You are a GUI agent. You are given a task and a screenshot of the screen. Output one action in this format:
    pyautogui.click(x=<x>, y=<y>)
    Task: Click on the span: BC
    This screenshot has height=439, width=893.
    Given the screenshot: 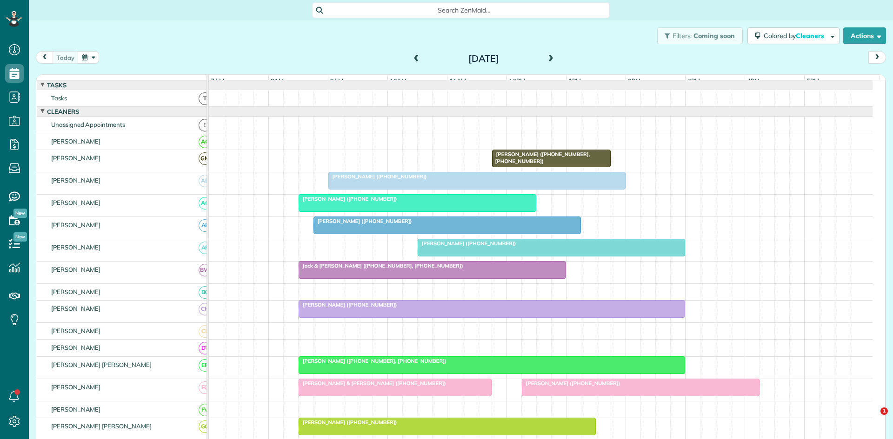 What is the action you would take?
    pyautogui.click(x=205, y=292)
    